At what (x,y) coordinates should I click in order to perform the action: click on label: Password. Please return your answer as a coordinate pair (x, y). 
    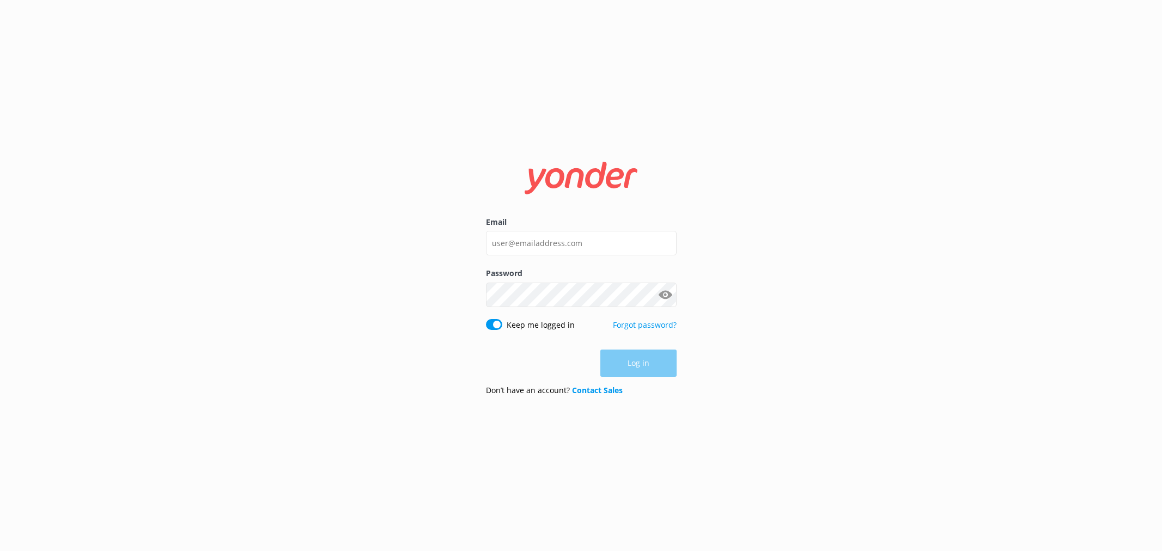
    Looking at the image, I should click on (581, 273).